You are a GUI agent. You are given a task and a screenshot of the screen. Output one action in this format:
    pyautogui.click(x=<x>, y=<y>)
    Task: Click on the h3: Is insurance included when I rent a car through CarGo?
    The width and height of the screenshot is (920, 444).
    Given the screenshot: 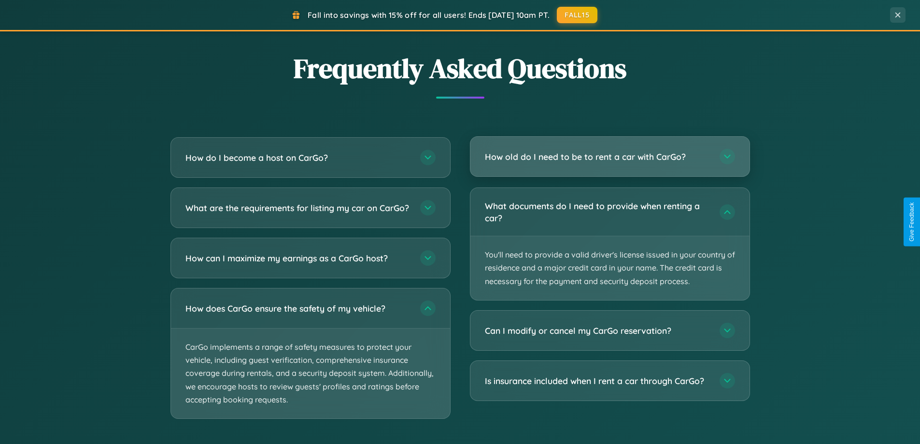 What is the action you would take?
    pyautogui.click(x=598, y=381)
    